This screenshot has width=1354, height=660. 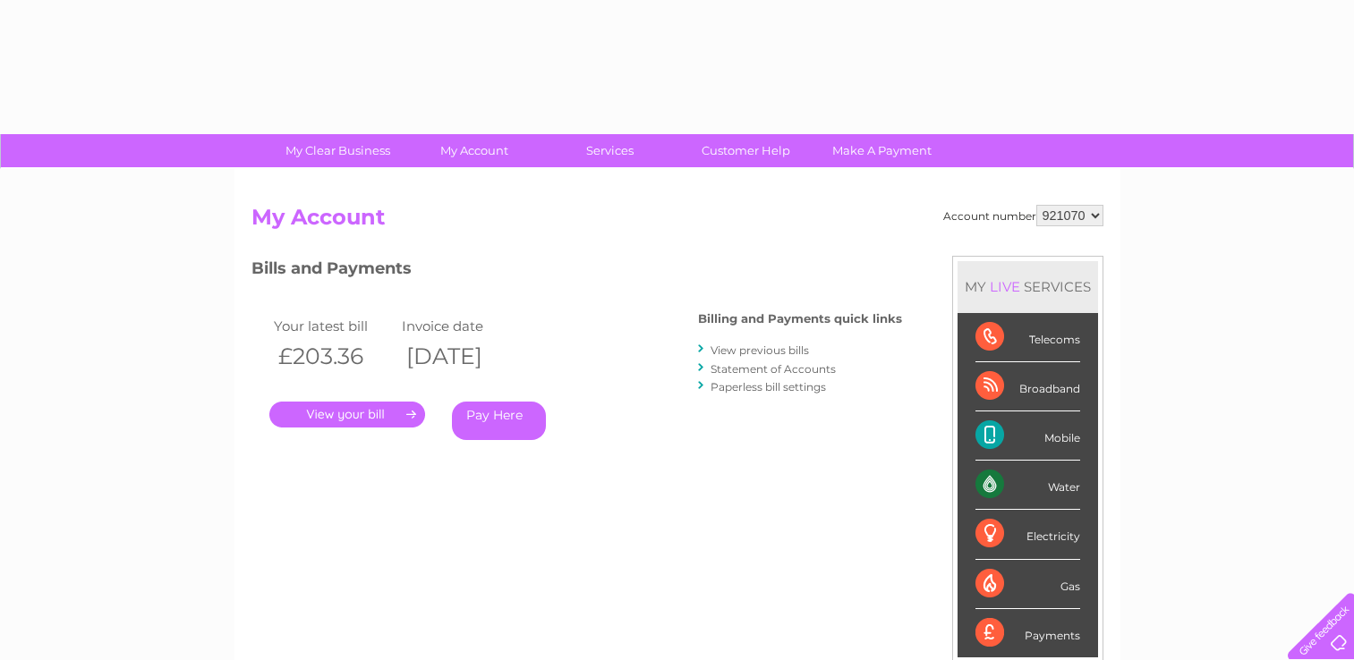 What do you see at coordinates (1023, 216) in the screenshot?
I see `div: Account number` at bounding box center [1023, 216].